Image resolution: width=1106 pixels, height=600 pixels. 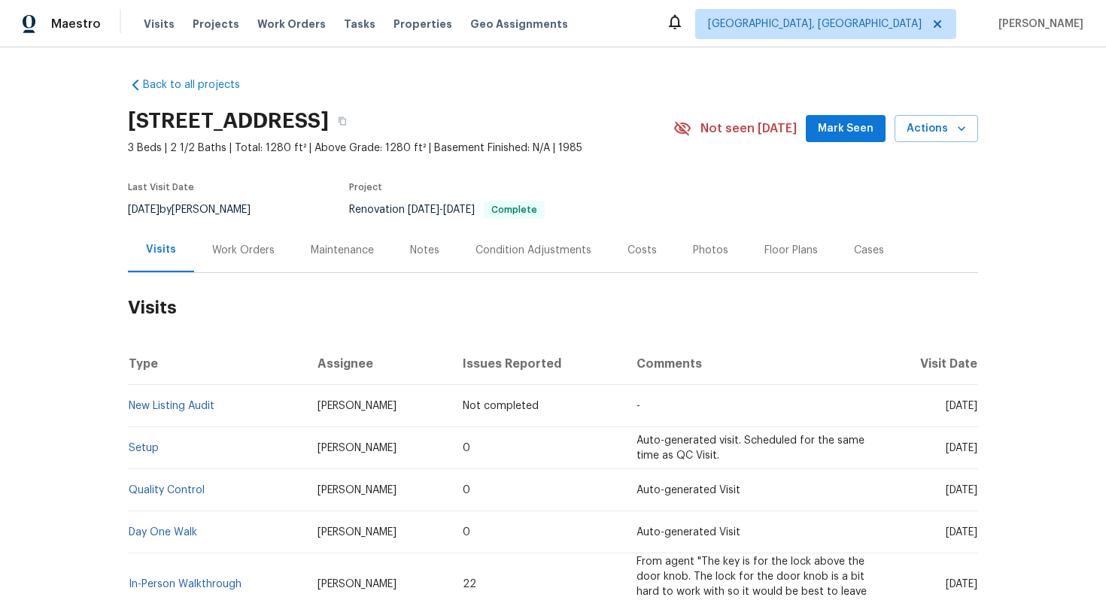 I want to click on button: Copy Address, so click(x=342, y=121).